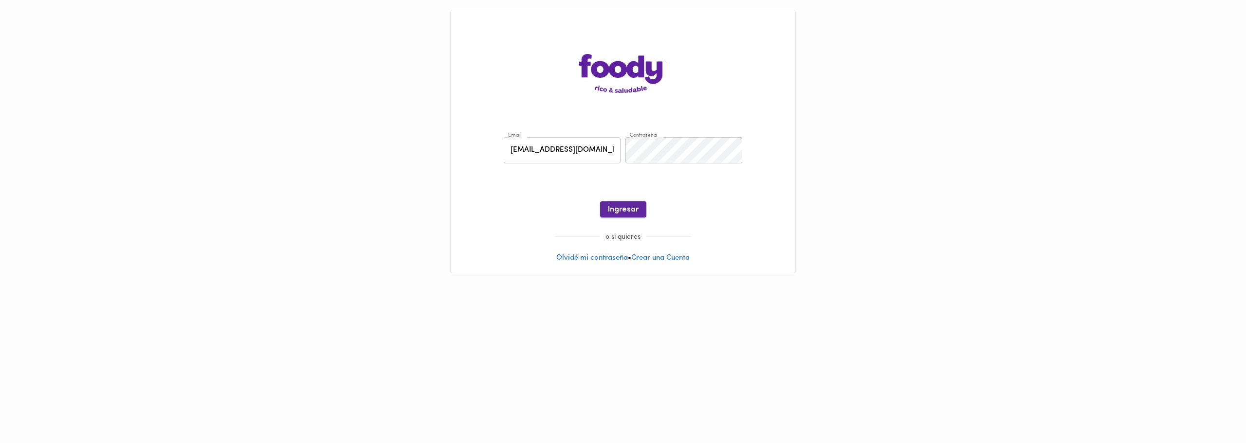 This screenshot has height=443, width=1246. Describe the element at coordinates (592, 258) in the screenshot. I see `a: Olvidé mi contraseña` at that location.